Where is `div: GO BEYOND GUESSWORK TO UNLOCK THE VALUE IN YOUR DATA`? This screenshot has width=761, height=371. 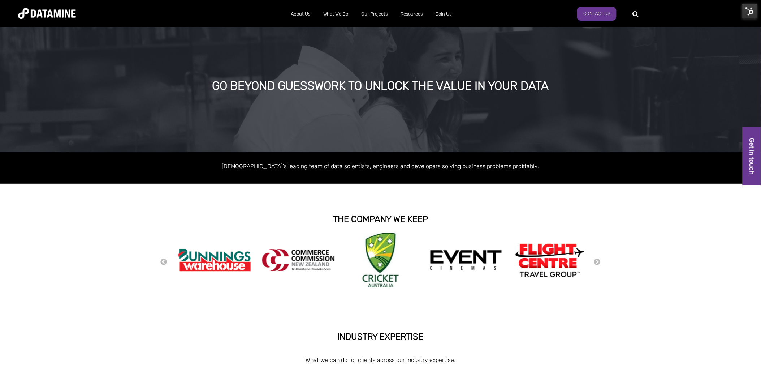 div: GO BEYOND GUESSWORK TO UNLOCK THE VALUE IN YOUR DATA is located at coordinates (380, 86).